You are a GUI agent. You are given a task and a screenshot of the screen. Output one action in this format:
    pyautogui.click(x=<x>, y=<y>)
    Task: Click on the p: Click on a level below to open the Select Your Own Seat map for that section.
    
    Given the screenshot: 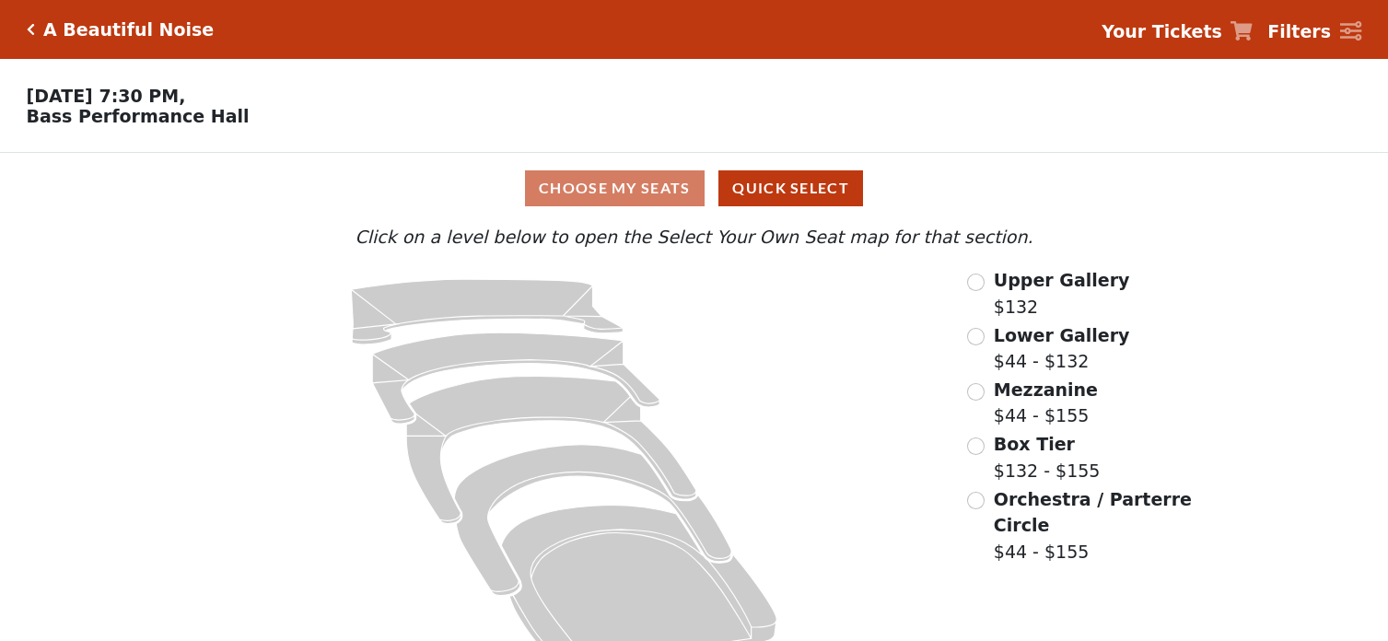 What is the action you would take?
    pyautogui.click(x=695, y=237)
    